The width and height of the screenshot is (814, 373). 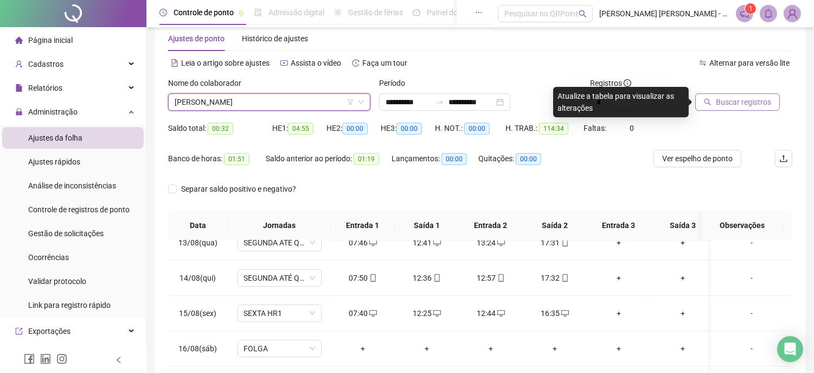 I want to click on span: Página inicial, so click(x=50, y=40).